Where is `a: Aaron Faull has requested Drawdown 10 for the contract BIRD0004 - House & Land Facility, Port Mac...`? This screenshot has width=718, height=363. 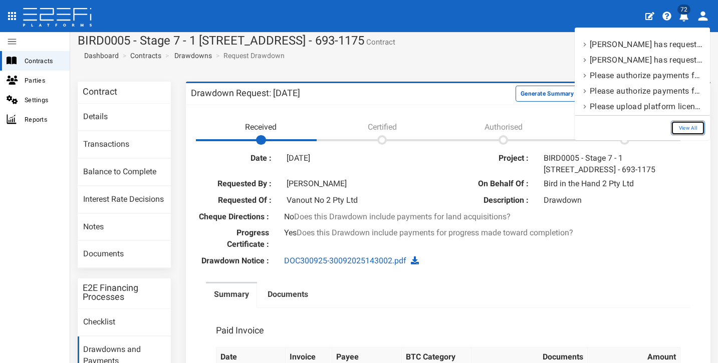 a: Aaron Faull has requested Drawdown 10 for the contract BIRD0004 - House & Land Facility, Port Mac... is located at coordinates (643, 44).